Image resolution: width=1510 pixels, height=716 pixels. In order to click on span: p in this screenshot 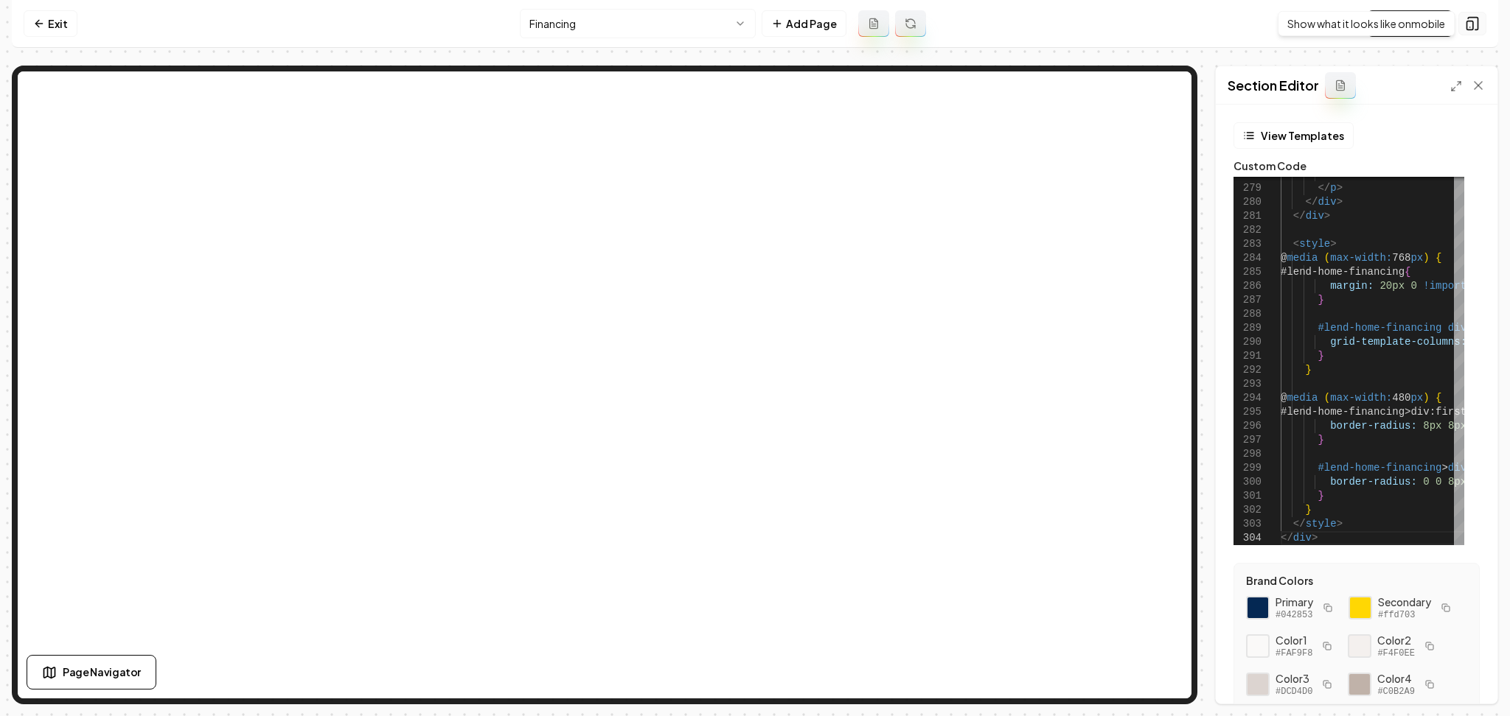, I will do `click(1333, 188)`.